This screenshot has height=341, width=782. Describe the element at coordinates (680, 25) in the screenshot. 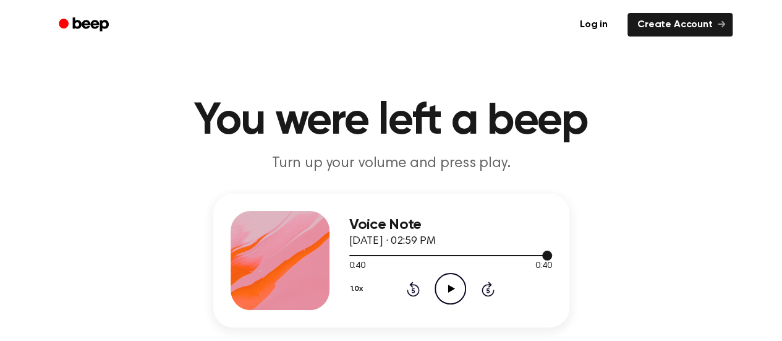

I see `a: Create Account` at that location.